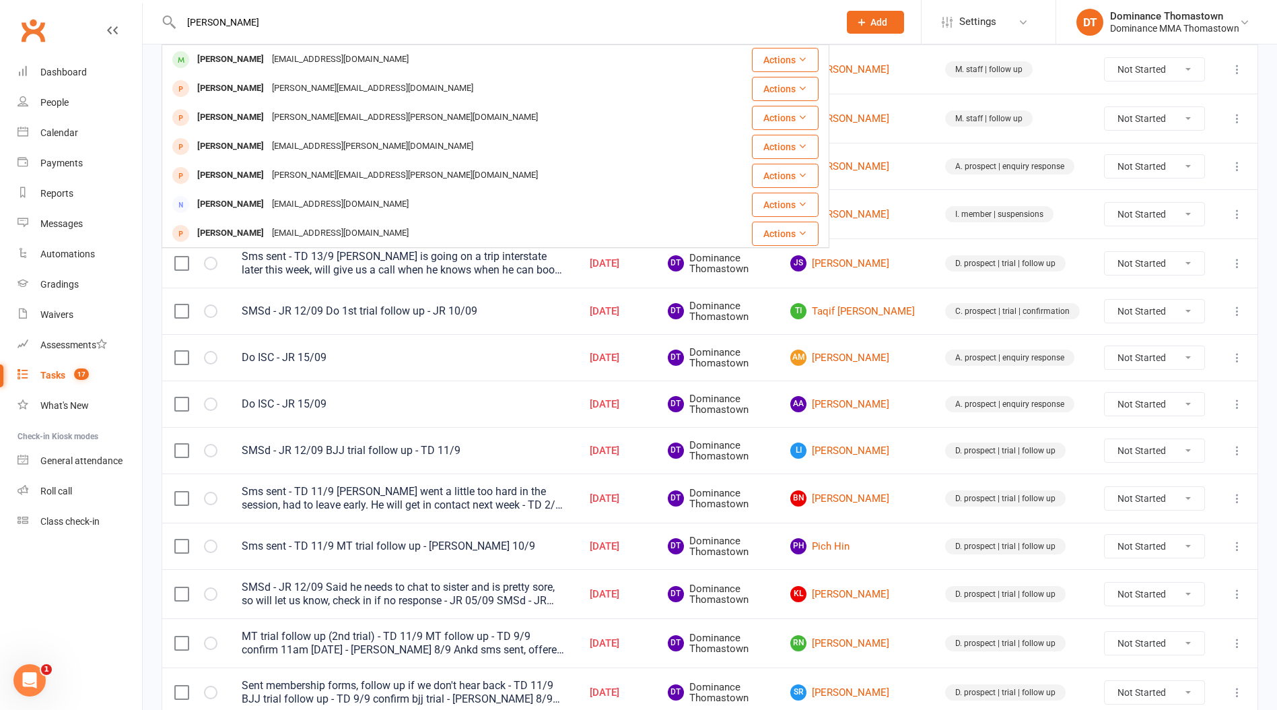 The width and height of the screenshot is (1277, 710). I want to click on button: Add, so click(875, 22).